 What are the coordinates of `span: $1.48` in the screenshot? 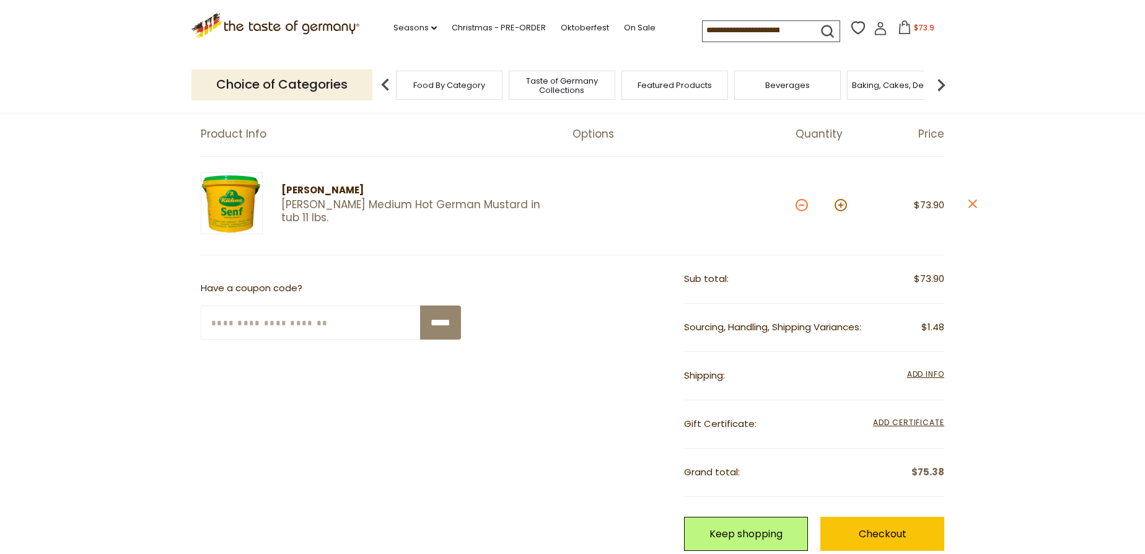 It's located at (933, 327).